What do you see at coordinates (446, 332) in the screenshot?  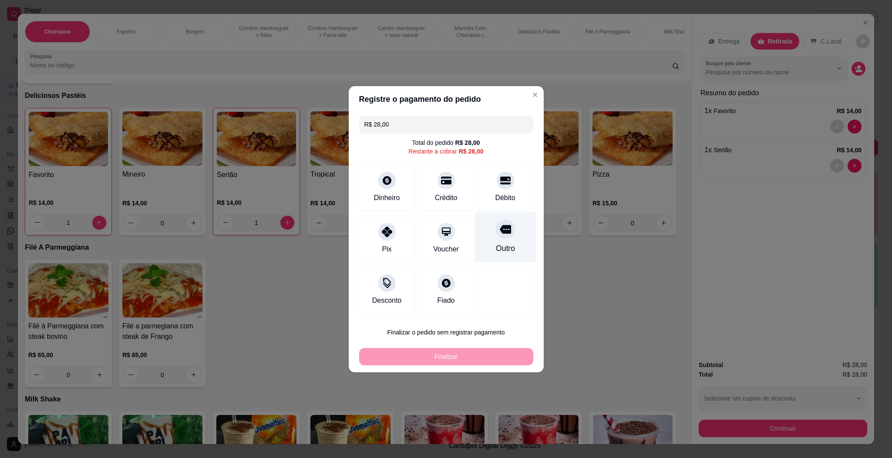 I see `button: Finalizar o pedido sem registrar pagamento` at bounding box center [446, 332].